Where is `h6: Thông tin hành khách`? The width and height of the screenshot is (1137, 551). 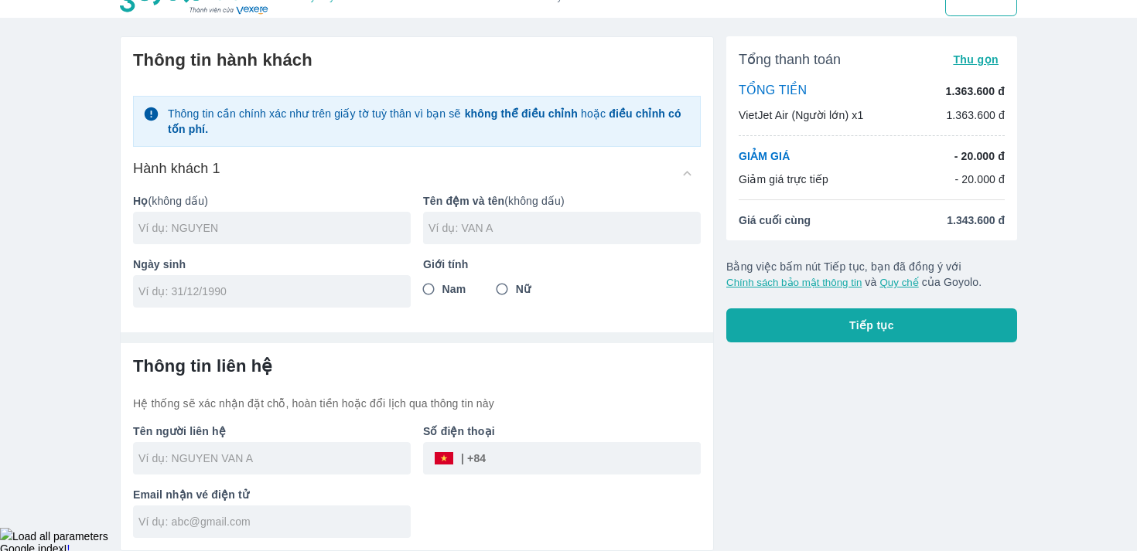
h6: Thông tin hành khách is located at coordinates (417, 60).